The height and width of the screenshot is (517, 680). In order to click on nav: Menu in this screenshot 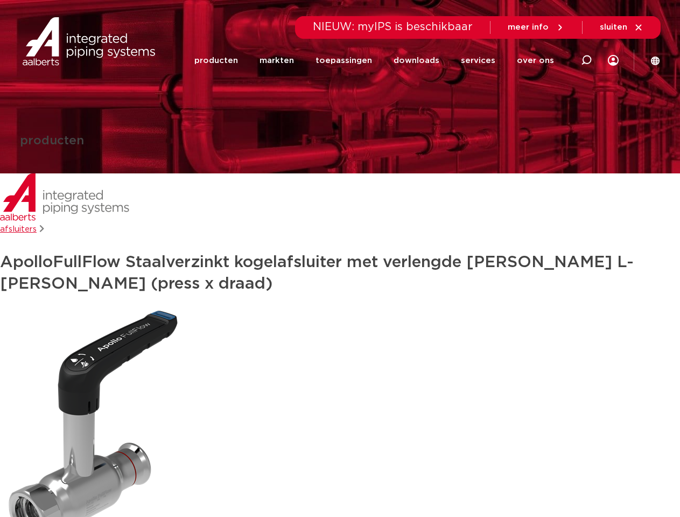, I will do `click(374, 60)`.